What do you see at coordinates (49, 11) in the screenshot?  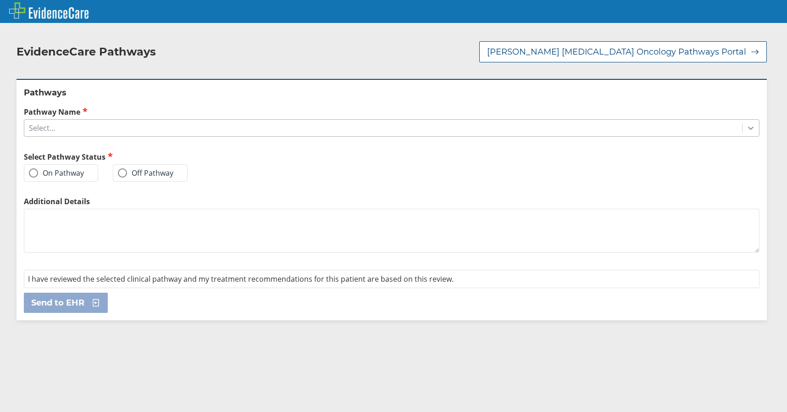 I see `img: EvidenceCare` at bounding box center [49, 11].